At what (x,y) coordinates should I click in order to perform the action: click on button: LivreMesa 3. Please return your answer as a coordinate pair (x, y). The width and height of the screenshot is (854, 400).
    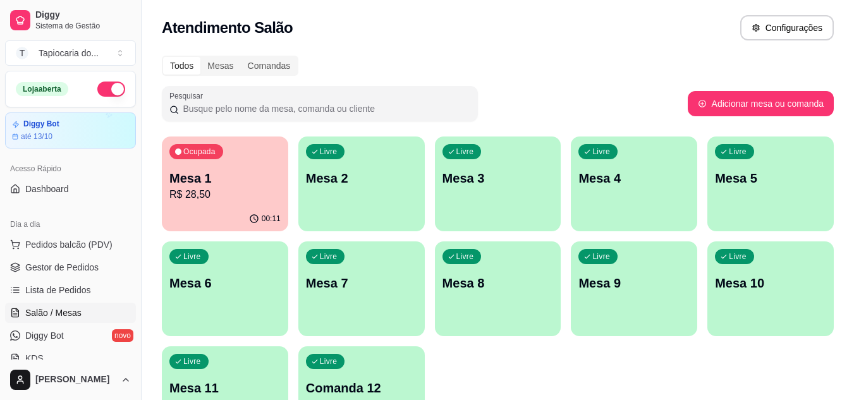
    Looking at the image, I should click on (498, 184).